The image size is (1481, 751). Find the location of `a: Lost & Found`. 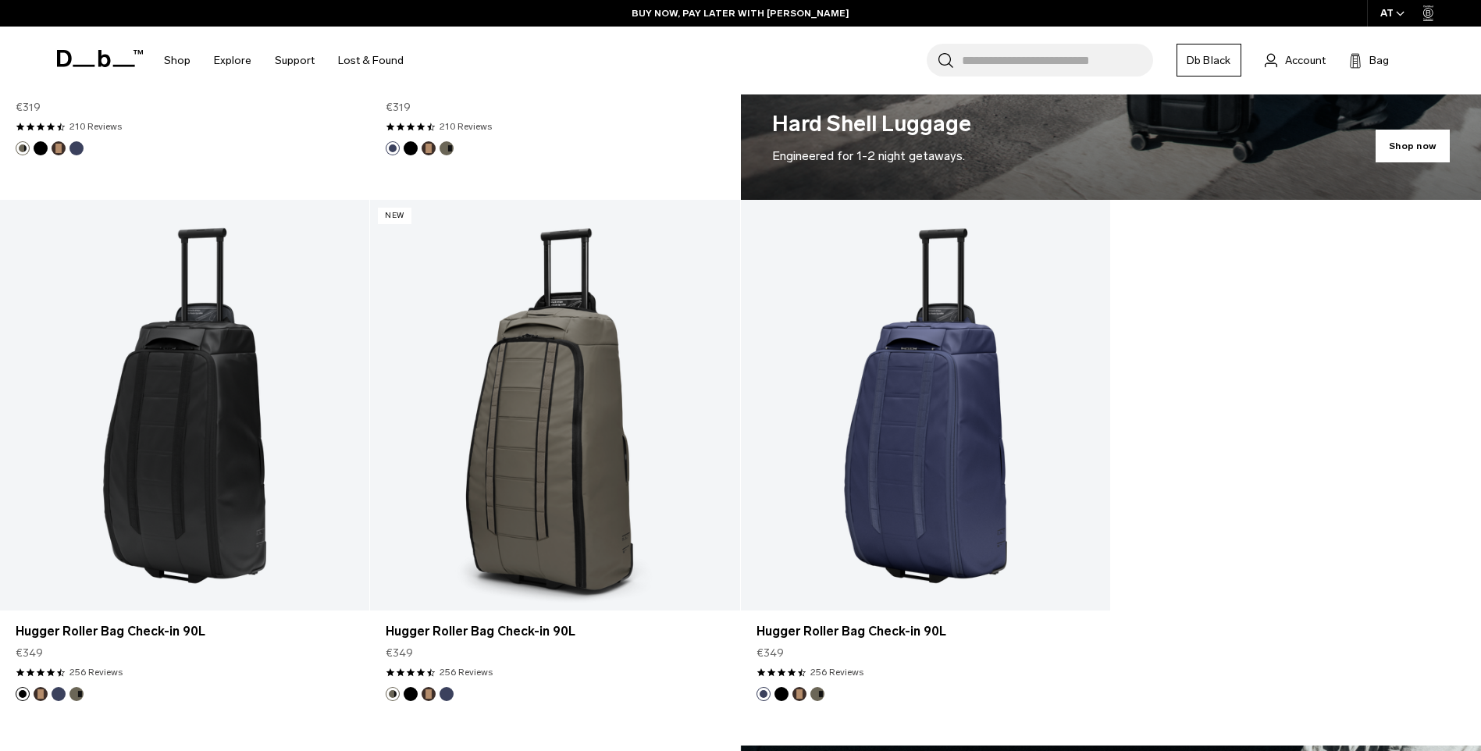

a: Lost & Found is located at coordinates (371, 60).